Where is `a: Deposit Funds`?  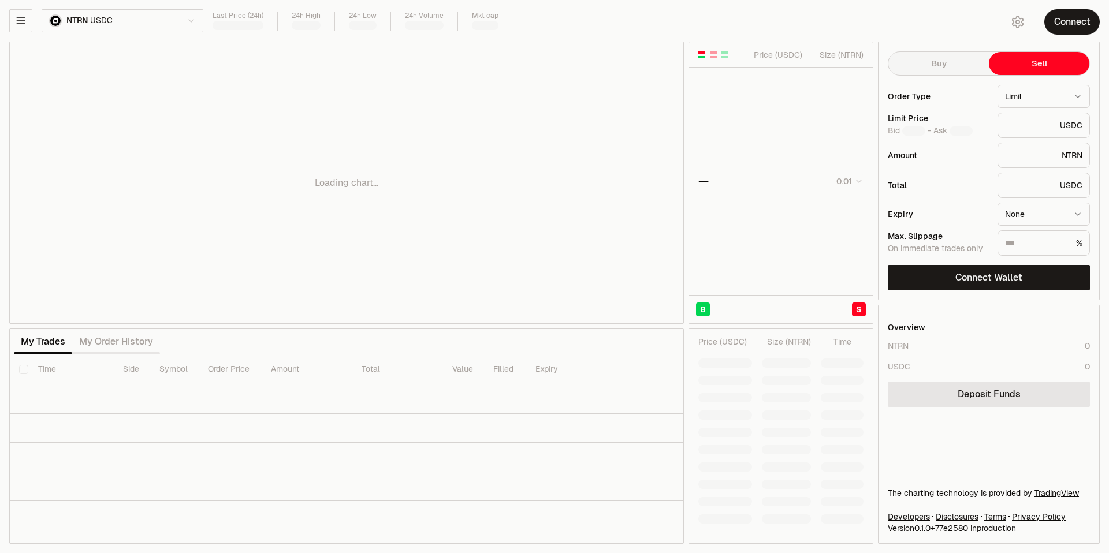 a: Deposit Funds is located at coordinates (989, 395).